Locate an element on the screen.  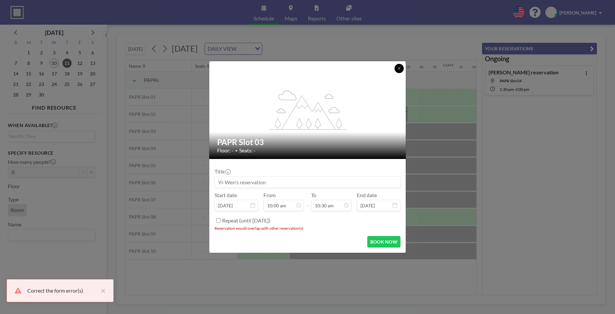
input: Yi-Wen's reservation is located at coordinates (308, 182).